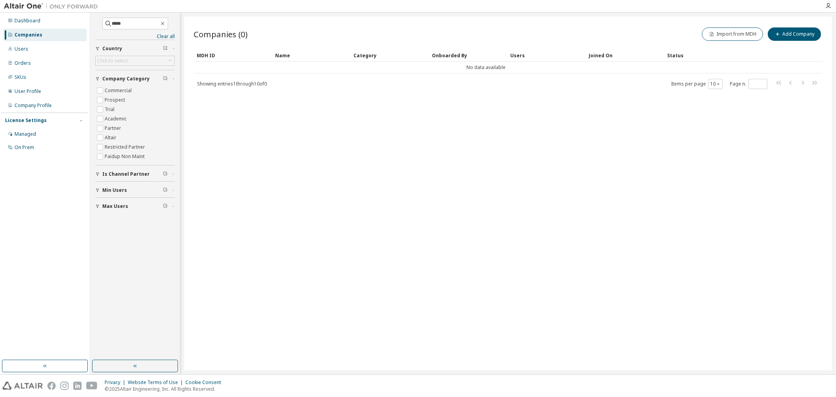 The width and height of the screenshot is (836, 397). Describe the element at coordinates (165, 389) in the screenshot. I see `p: © 2025 Altair Engineering, Inc. All Rights Reserved.` at that location.